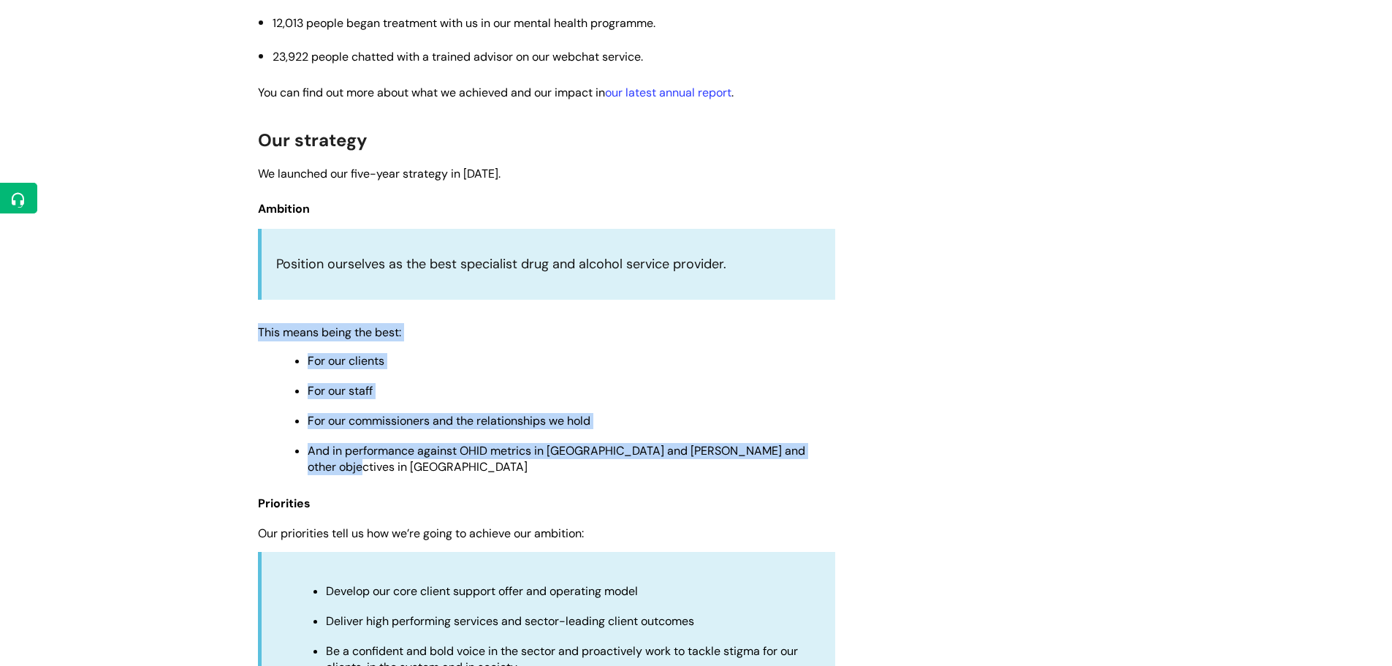 The image size is (1392, 666). I want to click on span: For our staff, so click(340, 390).